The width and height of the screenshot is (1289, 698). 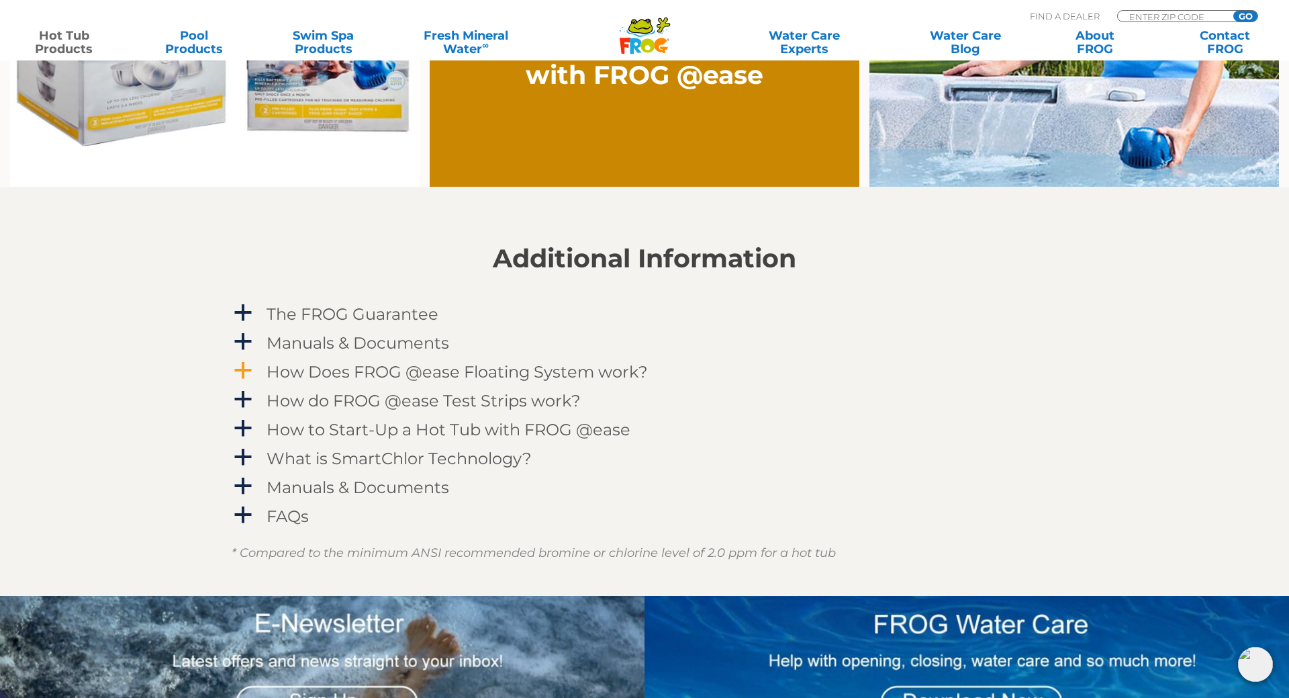 What do you see at coordinates (466, 42) in the screenshot?
I see `a: Fresh MineralWater∞` at bounding box center [466, 42].